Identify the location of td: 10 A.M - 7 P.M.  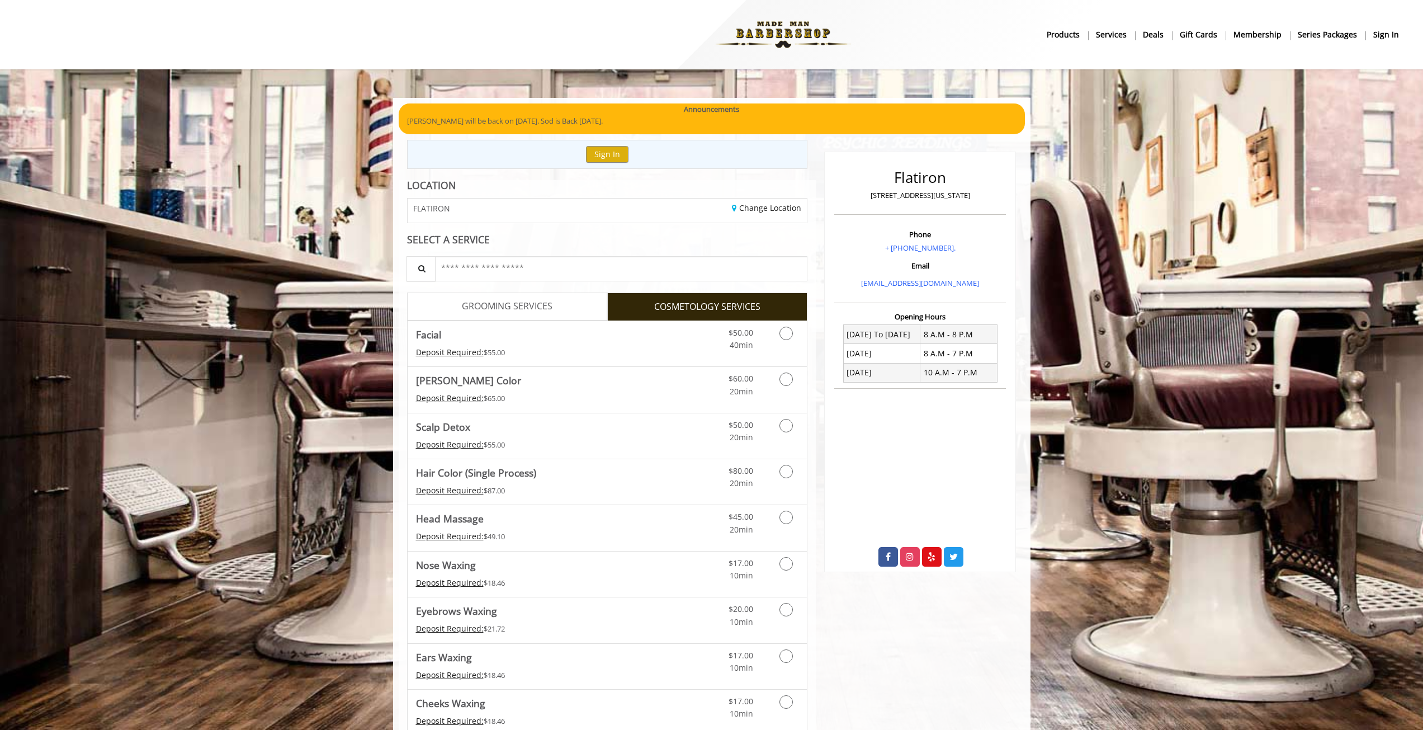
(959, 372).